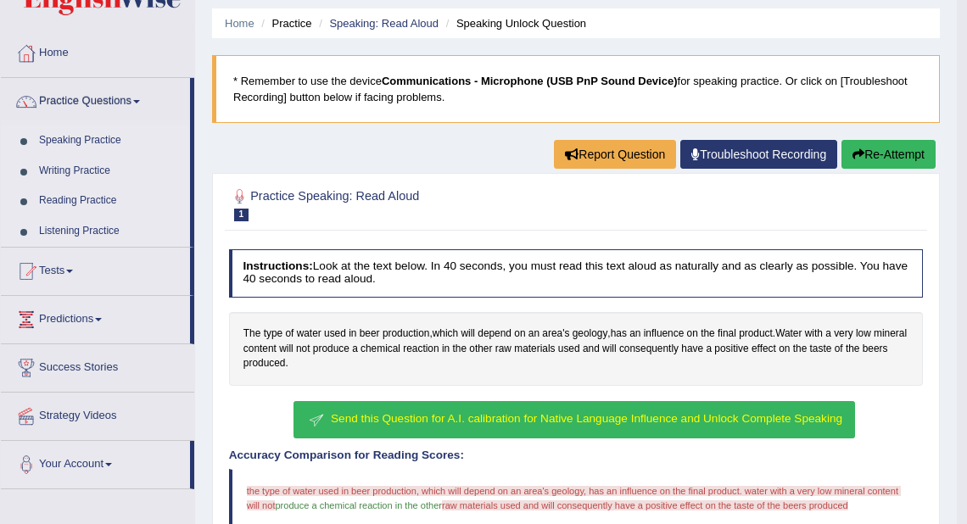 Image resolution: width=967 pixels, height=524 pixels. I want to click on a: Your Account, so click(95, 462).